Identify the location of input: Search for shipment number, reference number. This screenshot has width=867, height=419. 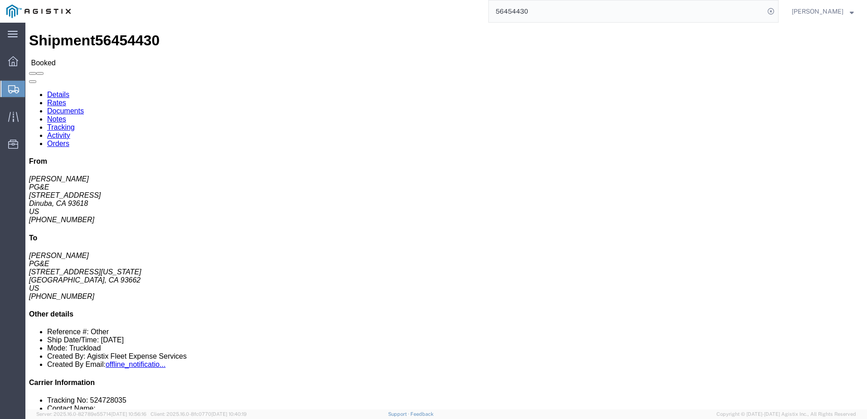
(627, 11).